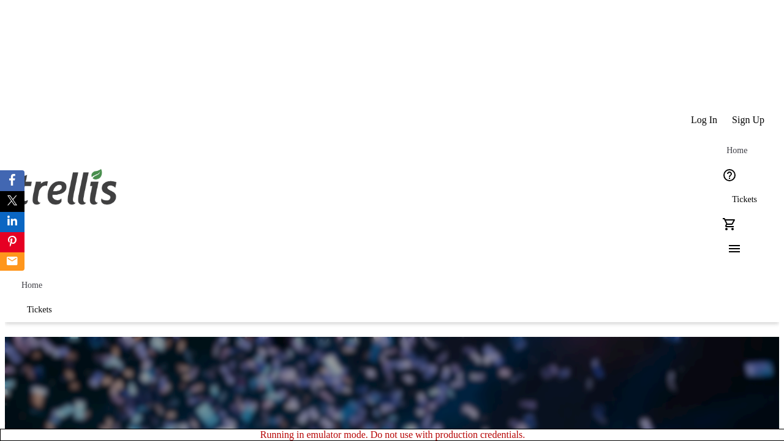 Image resolution: width=784 pixels, height=441 pixels. Describe the element at coordinates (748, 120) in the screenshot. I see `button: Sign Up` at that location.